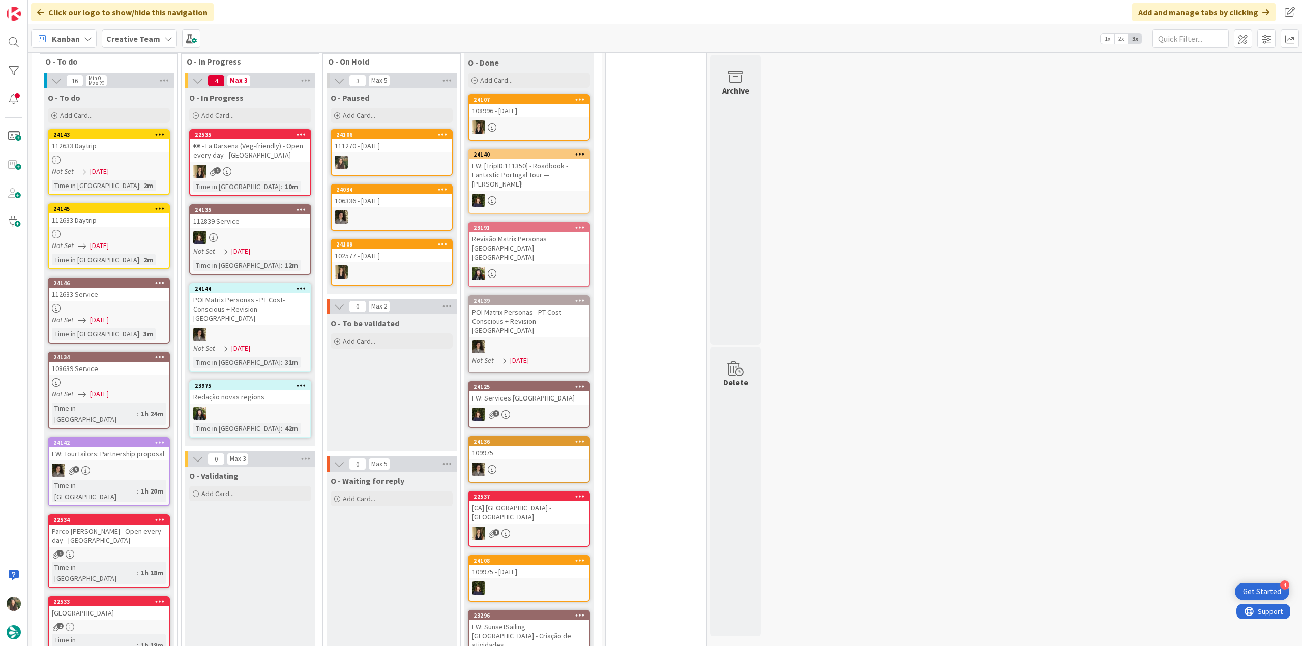  Describe the element at coordinates (1284, 585) in the screenshot. I see `div: 4` at that location.